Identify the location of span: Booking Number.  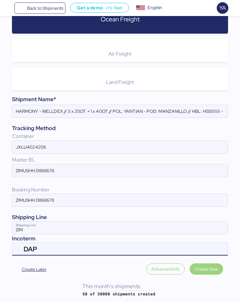
(31, 189).